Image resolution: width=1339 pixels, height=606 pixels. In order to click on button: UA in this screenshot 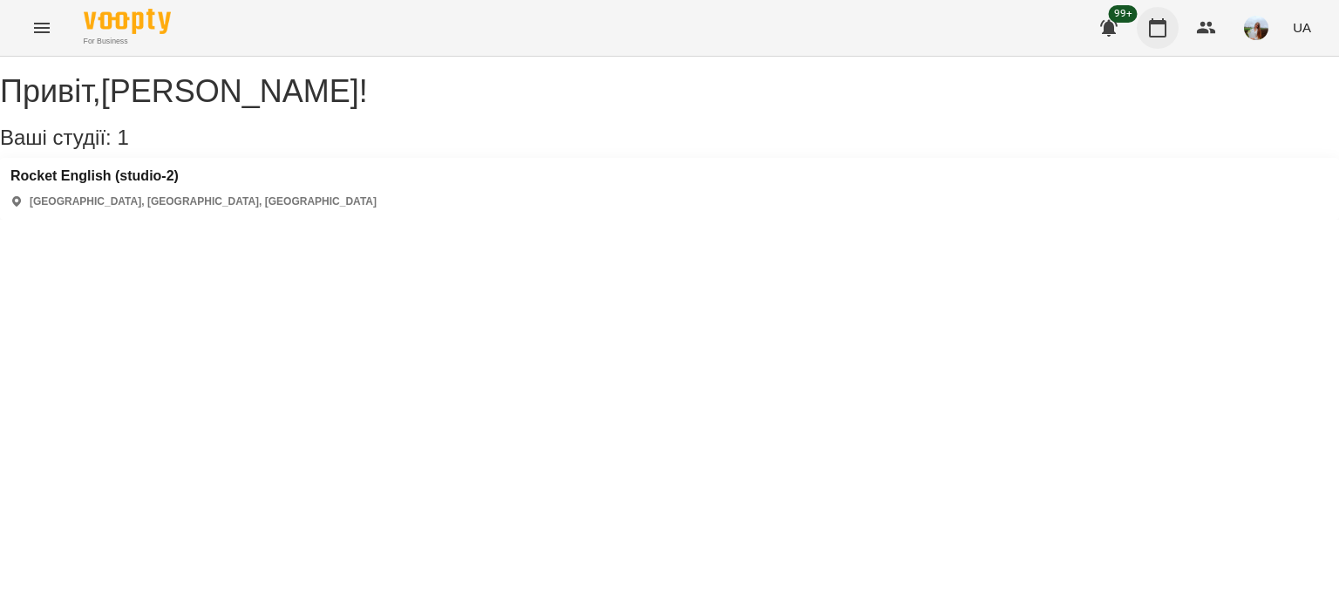, I will do `click(1301, 27)`.